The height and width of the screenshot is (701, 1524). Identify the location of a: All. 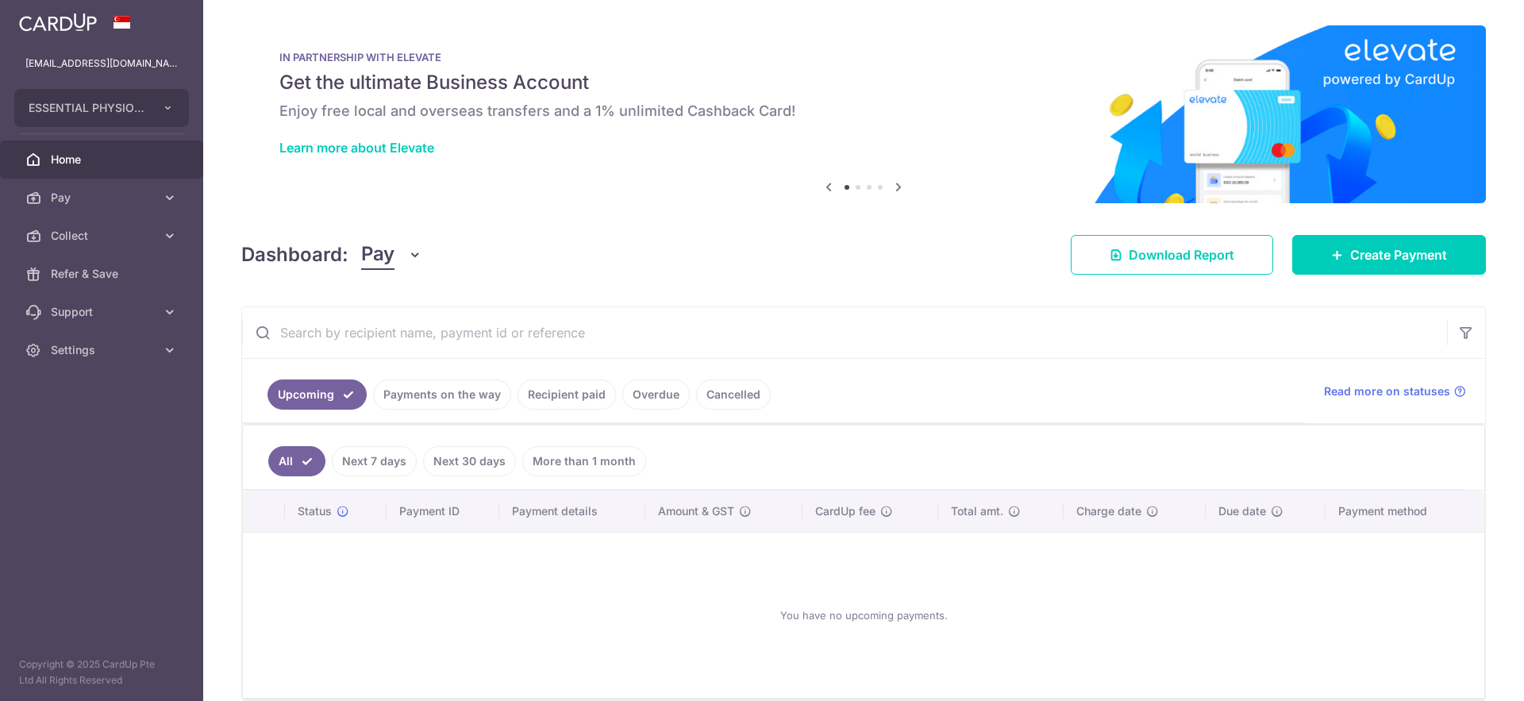
(297, 461).